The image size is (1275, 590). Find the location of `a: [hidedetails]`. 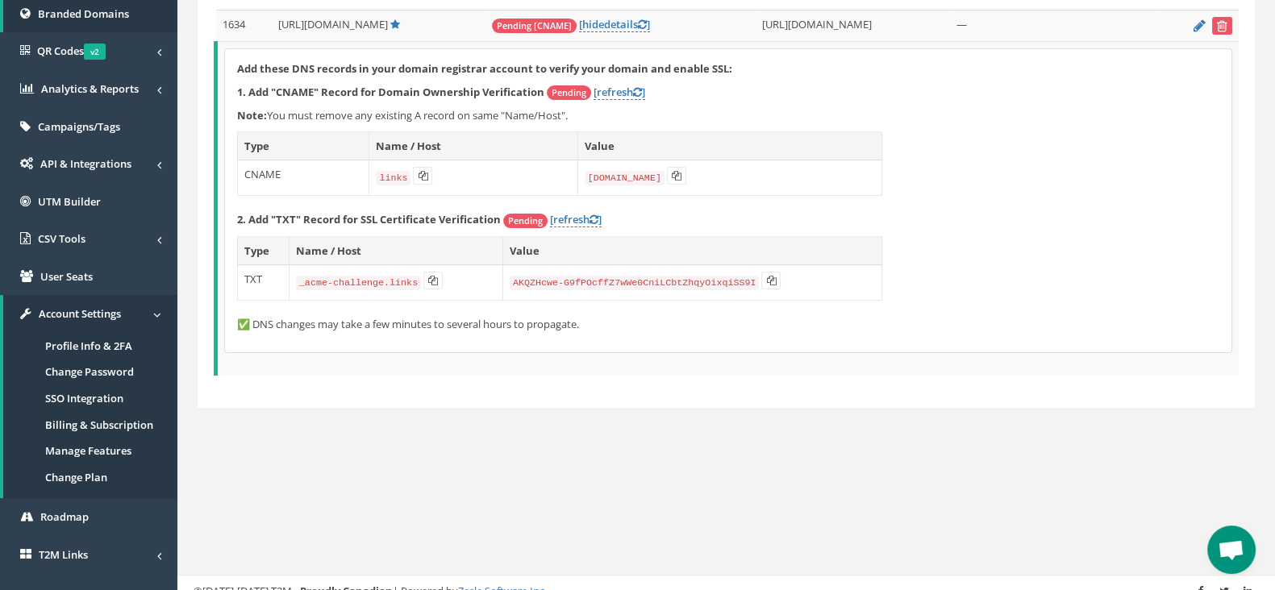

a: [hidedetails] is located at coordinates (614, 24).